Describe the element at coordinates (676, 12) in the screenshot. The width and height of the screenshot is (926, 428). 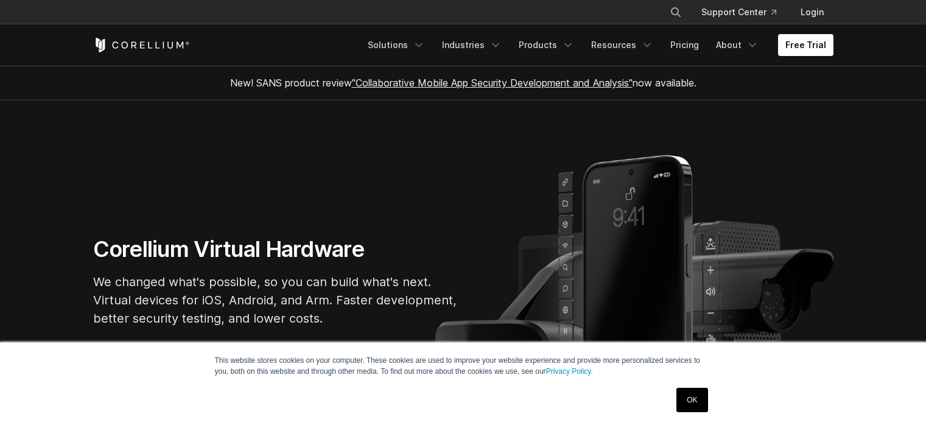
I see `button: Search` at that location.